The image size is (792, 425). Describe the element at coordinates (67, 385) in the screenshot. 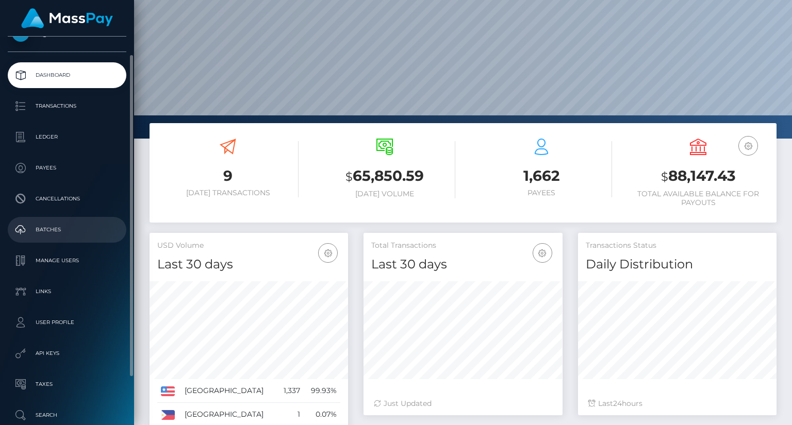

I see `a: Taxes` at that location.